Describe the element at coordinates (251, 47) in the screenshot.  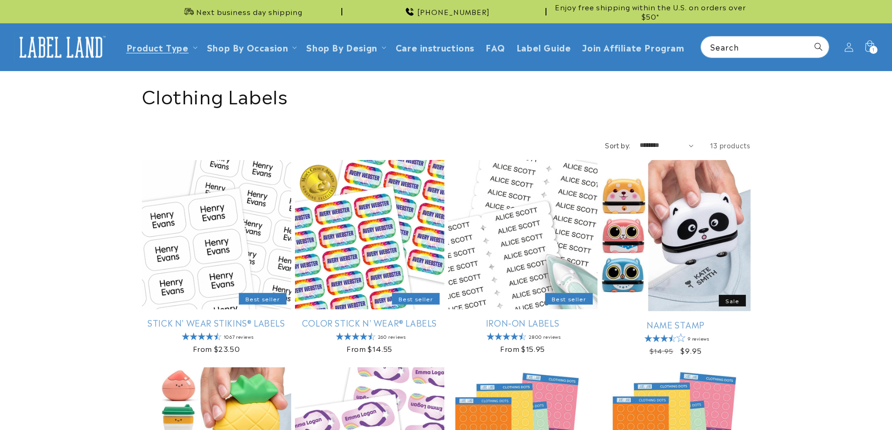
I see `summary: Shop By Occasion` at that location.